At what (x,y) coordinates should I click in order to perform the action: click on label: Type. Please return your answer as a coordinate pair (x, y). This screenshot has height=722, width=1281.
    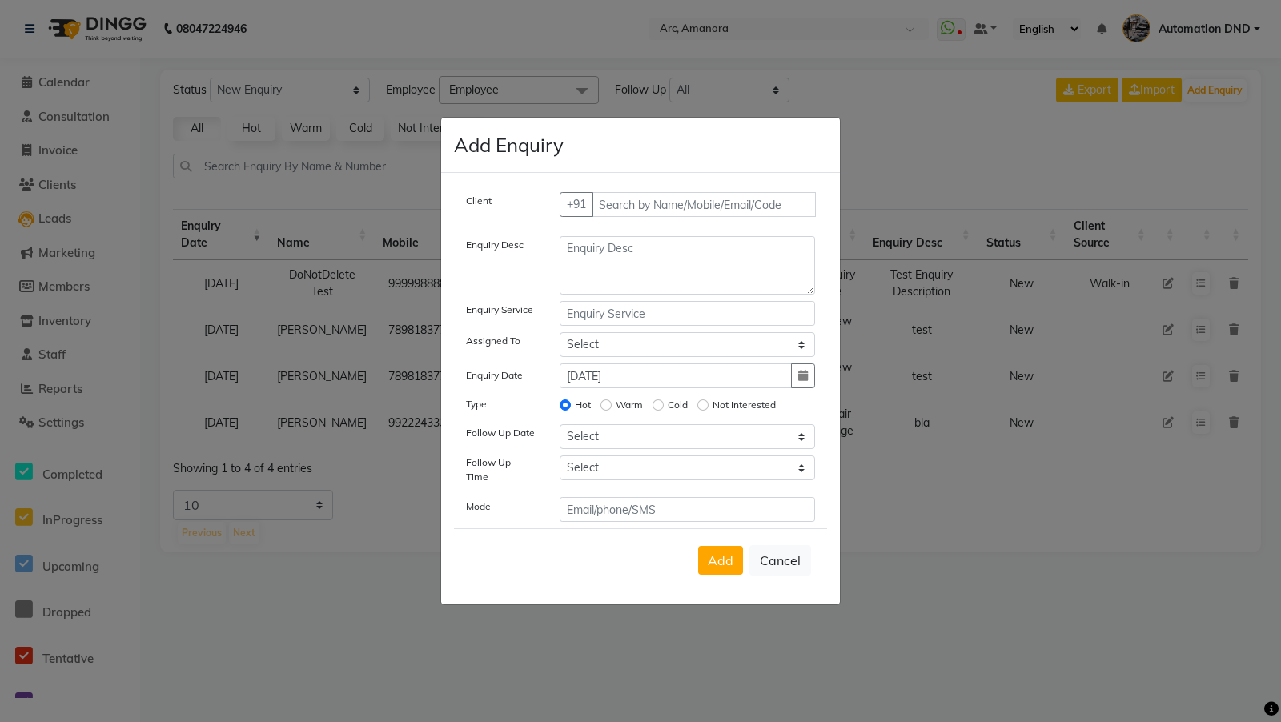
    Looking at the image, I should click on (476, 404).